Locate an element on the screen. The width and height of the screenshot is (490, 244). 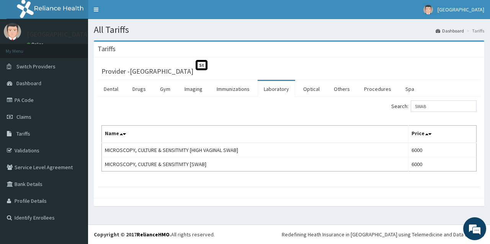
label: Search: is located at coordinates (433, 106).